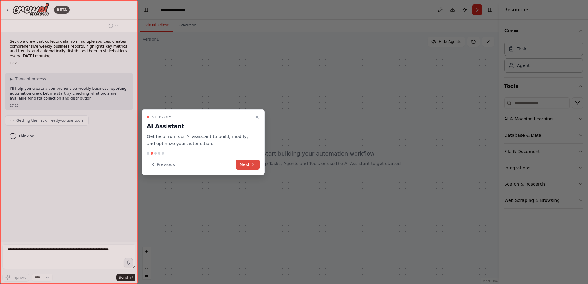 The height and width of the screenshot is (284, 588). I want to click on h3: AI Assistant, so click(199, 126).